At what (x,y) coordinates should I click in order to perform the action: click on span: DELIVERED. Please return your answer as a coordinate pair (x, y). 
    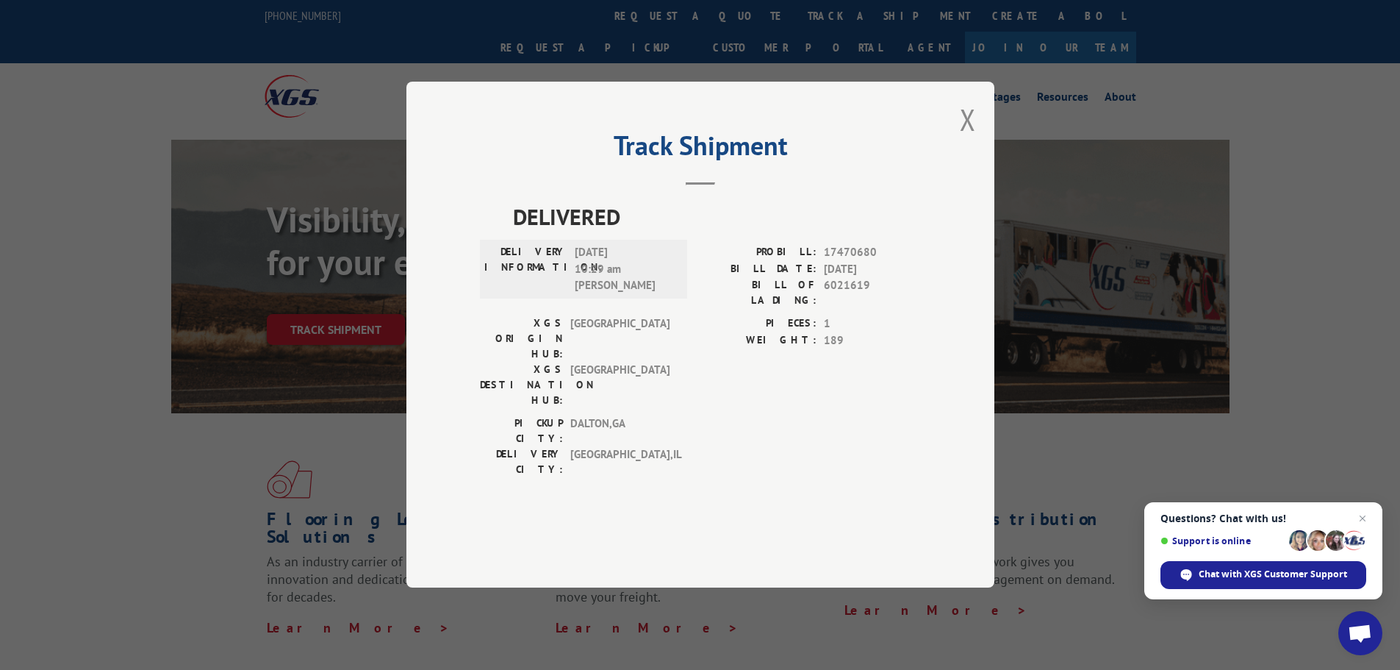
    Looking at the image, I should click on (717, 217).